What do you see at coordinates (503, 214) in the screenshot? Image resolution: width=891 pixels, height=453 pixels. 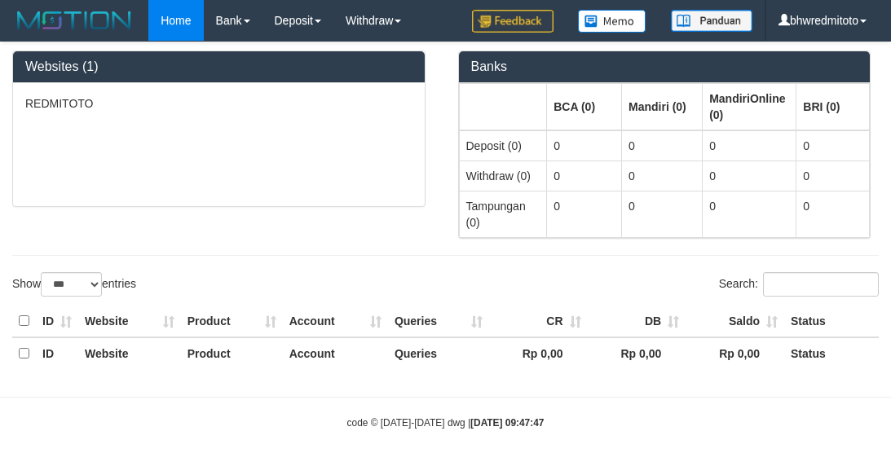 I see `td: Tampungan (0)` at bounding box center [503, 214].